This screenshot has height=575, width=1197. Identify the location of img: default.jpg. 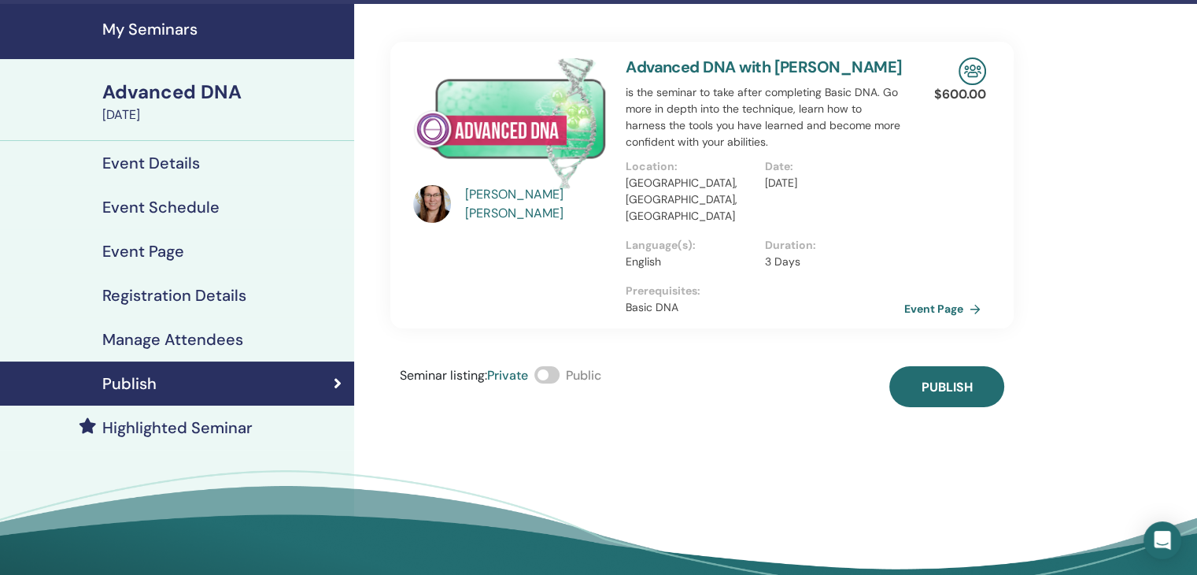
(432, 204).